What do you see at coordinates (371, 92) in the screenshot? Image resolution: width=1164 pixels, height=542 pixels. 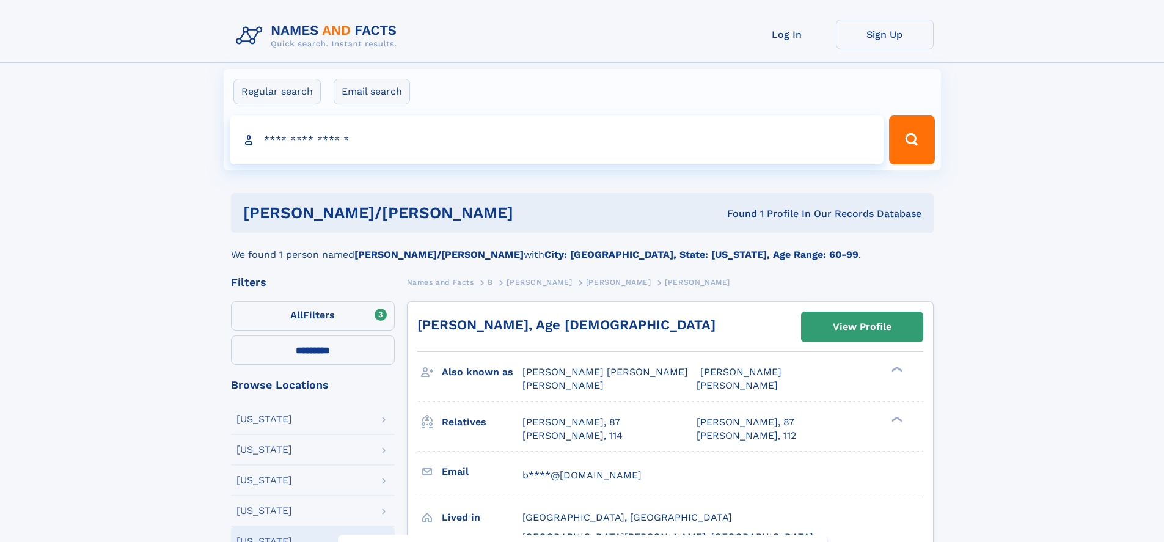 I see `label: Email search` at bounding box center [371, 92].